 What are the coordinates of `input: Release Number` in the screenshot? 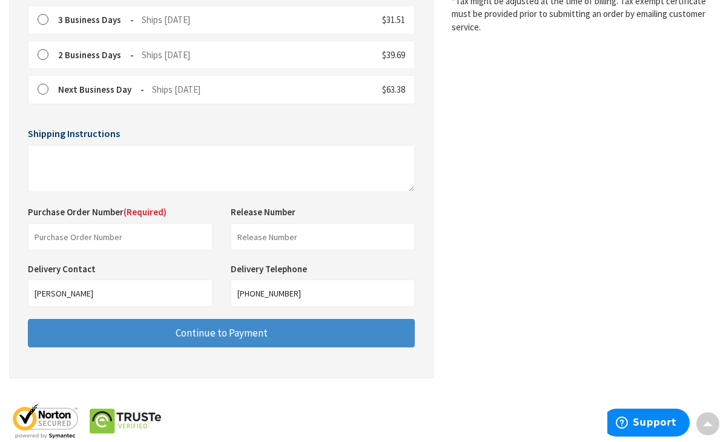 It's located at (323, 236).